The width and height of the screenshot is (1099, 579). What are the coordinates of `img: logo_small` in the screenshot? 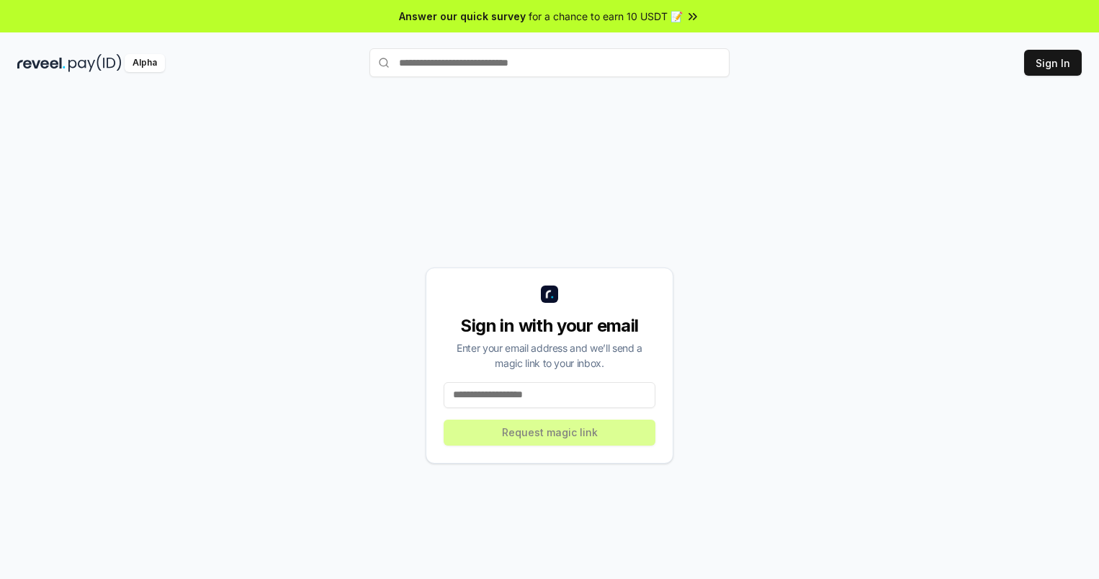 It's located at (550, 294).